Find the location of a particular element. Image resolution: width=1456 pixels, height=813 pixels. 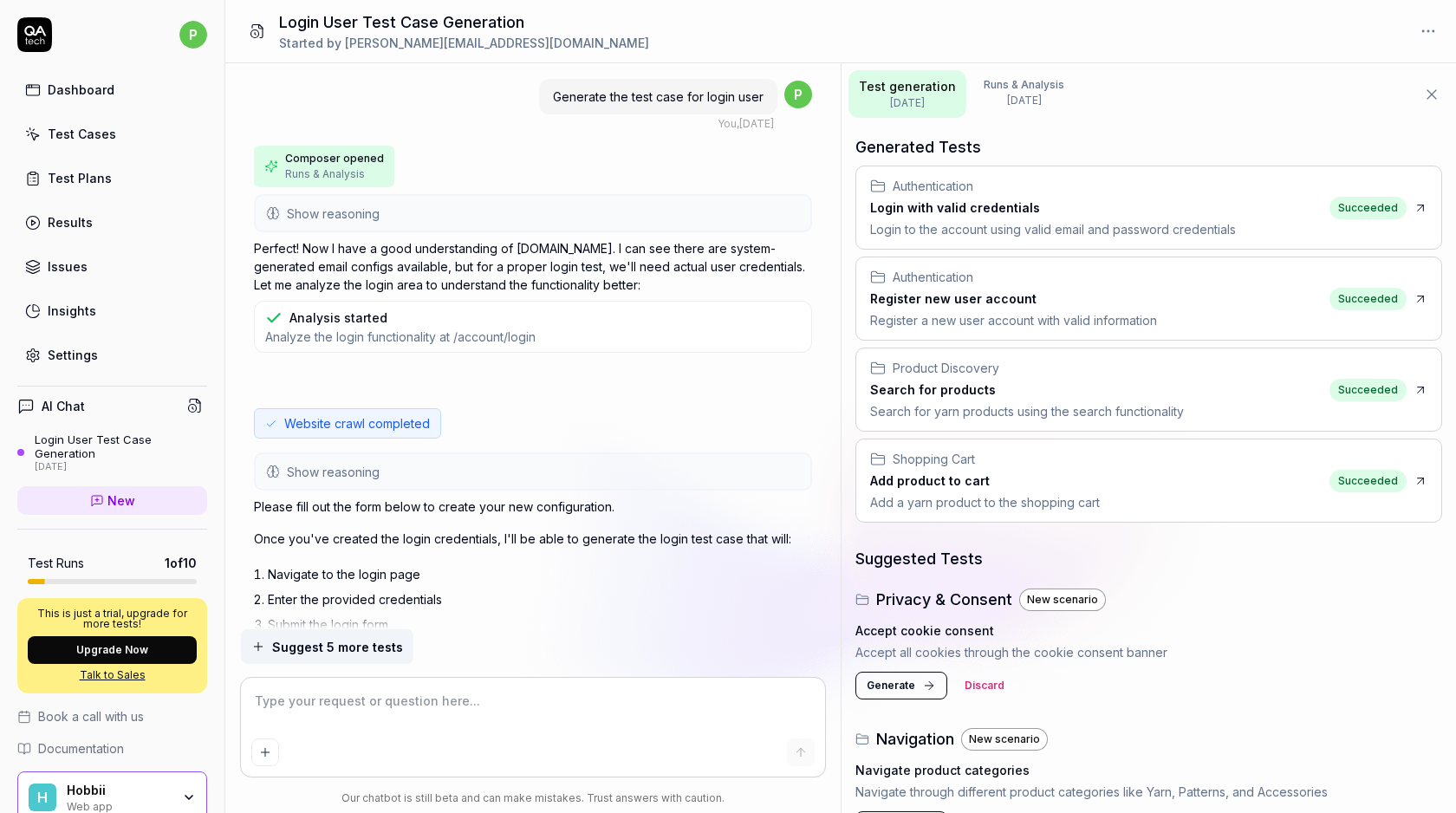

div: Test Plans is located at coordinates (80, 178).